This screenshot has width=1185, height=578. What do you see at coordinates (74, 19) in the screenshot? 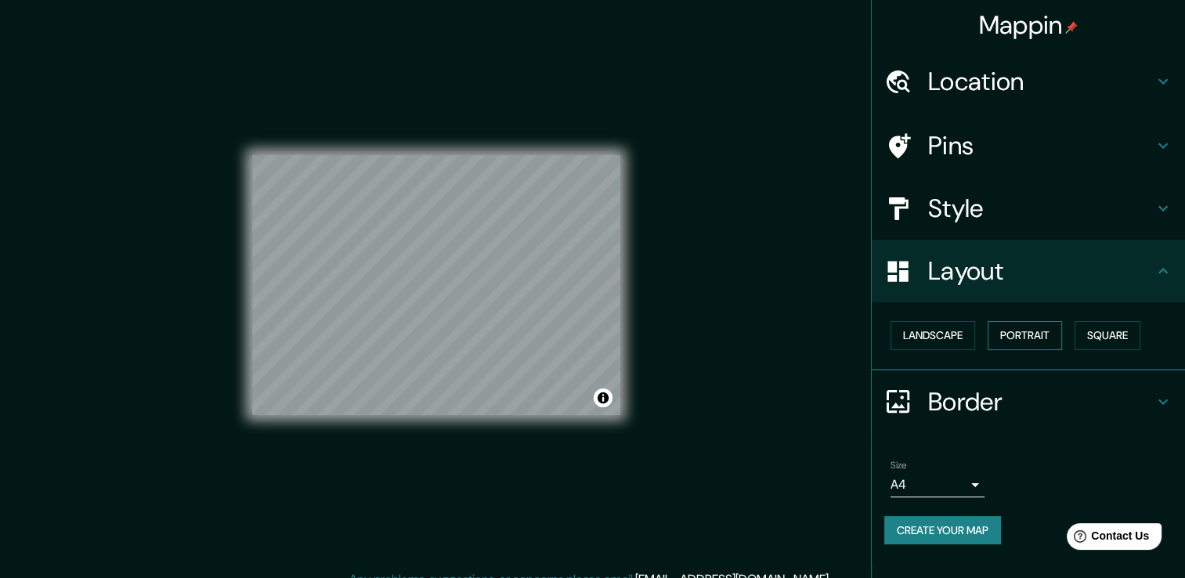
I see `span: Contact Us` at bounding box center [74, 19].